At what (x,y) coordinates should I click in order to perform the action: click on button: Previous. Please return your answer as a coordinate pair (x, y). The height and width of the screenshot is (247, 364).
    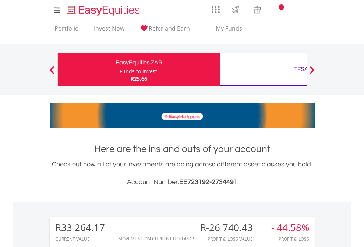
    Looking at the image, I should click on (52, 73).